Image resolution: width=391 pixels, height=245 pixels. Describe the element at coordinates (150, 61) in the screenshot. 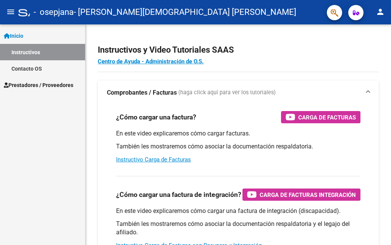

I see `a: Centro de Ayuda - Administración de O.S.` at that location.